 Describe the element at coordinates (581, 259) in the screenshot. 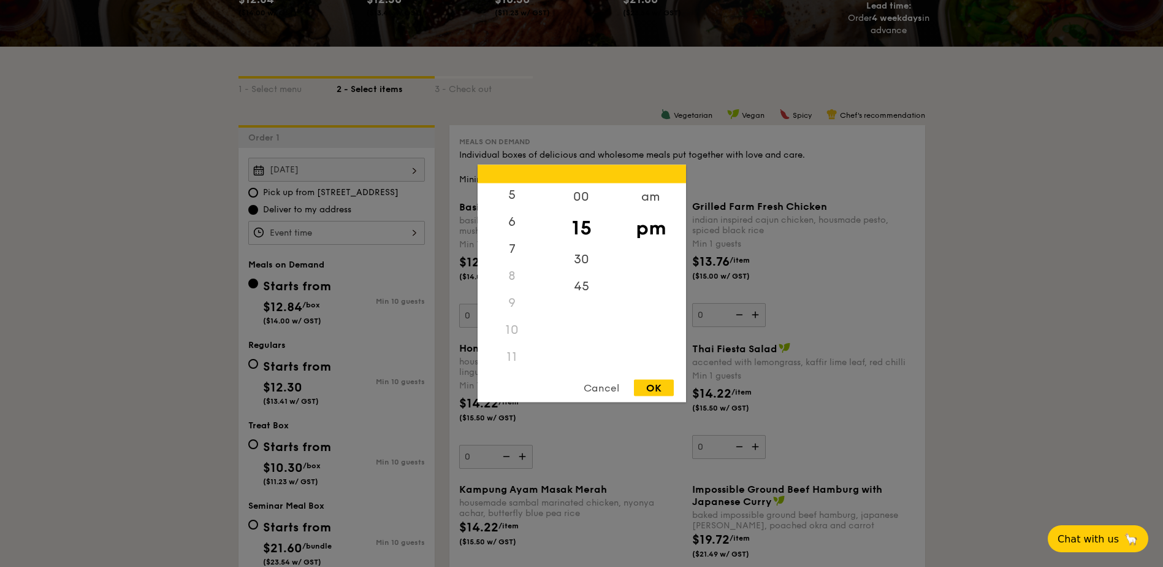

I see `div: 30` at that location.